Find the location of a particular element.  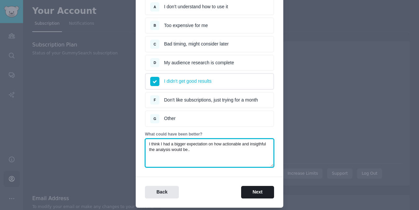

button: Back is located at coordinates (162, 192).